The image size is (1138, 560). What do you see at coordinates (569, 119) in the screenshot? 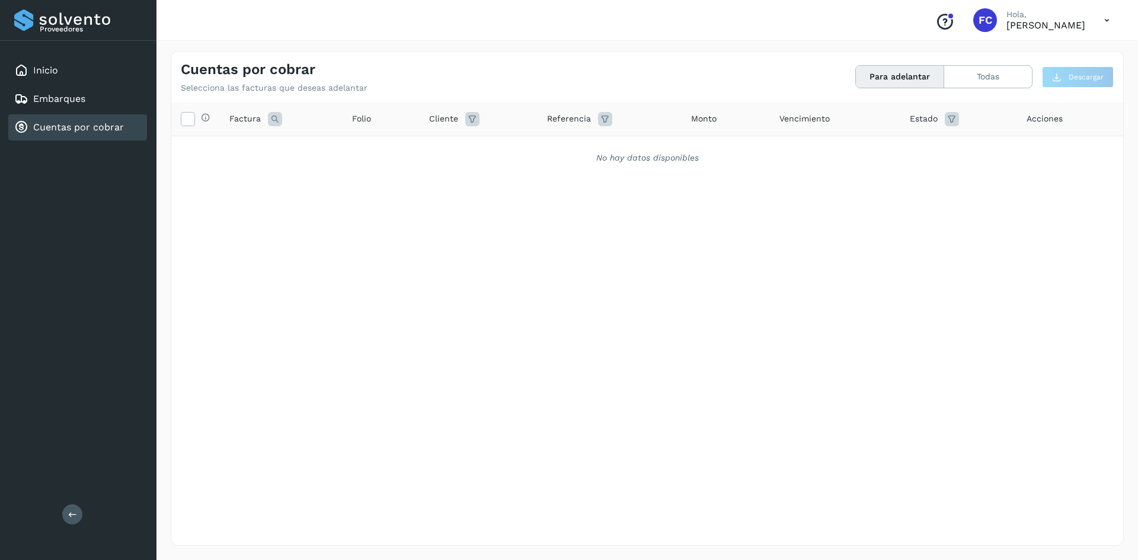
I see `span: Referencia` at bounding box center [569, 119].